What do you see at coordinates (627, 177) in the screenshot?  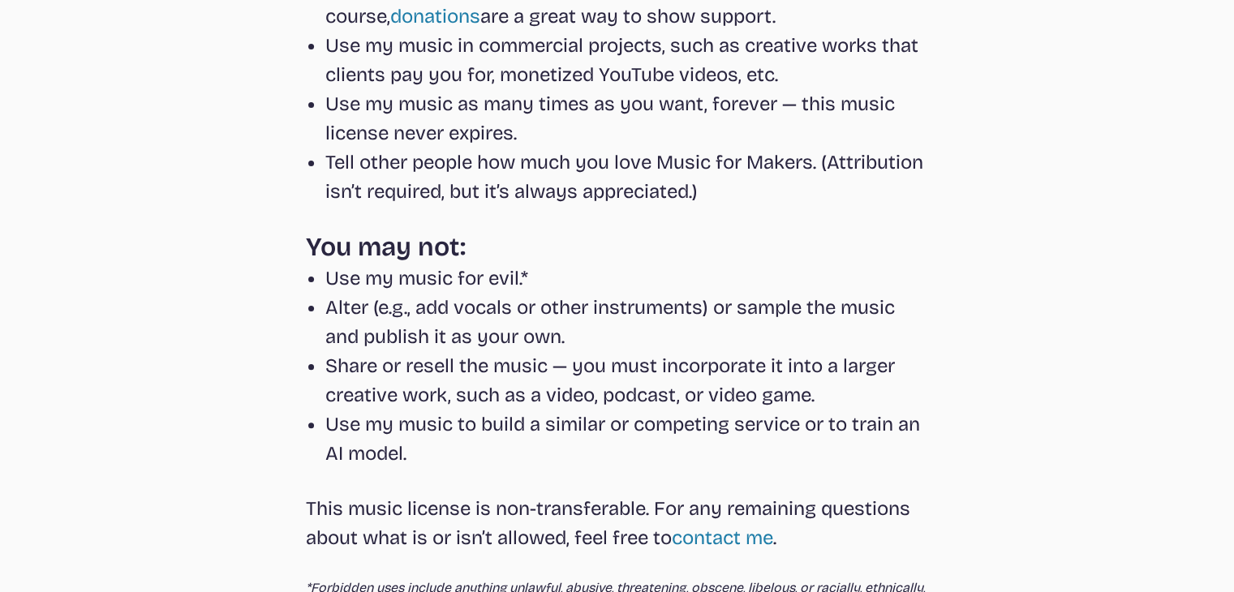 I see `li: Tell other people how much you love Music for Makers. (Attribution isn’t required, but it’s alway...` at bounding box center [627, 177].